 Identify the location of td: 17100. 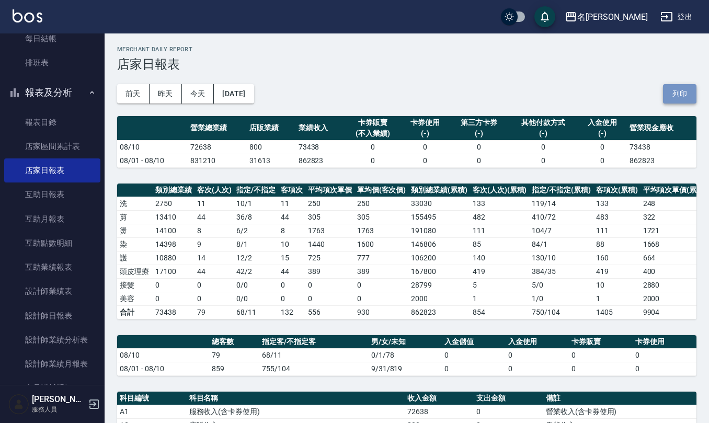
(173, 271).